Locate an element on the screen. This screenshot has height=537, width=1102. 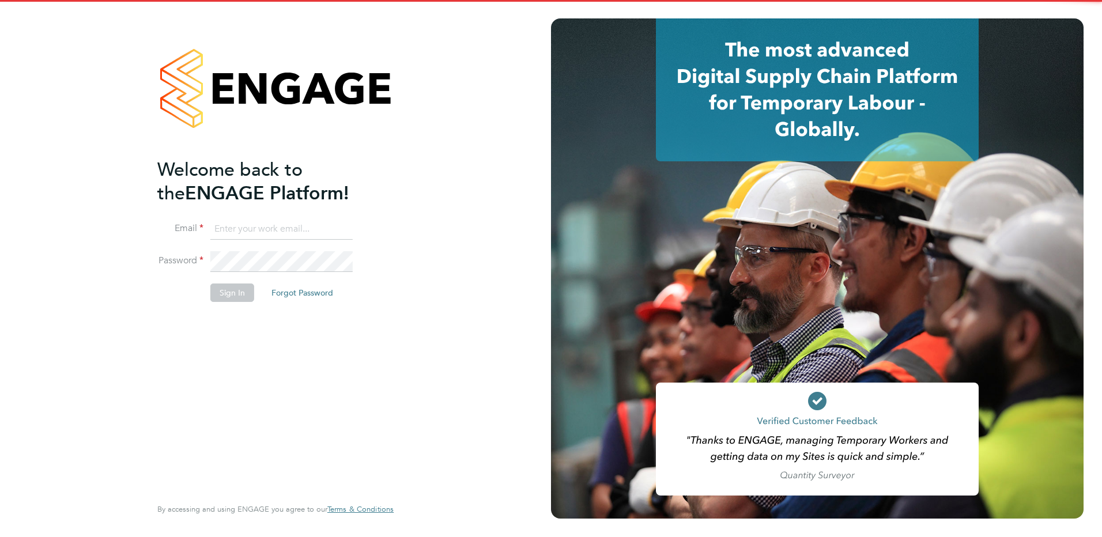
span: Welcome back to the is located at coordinates (230, 182).